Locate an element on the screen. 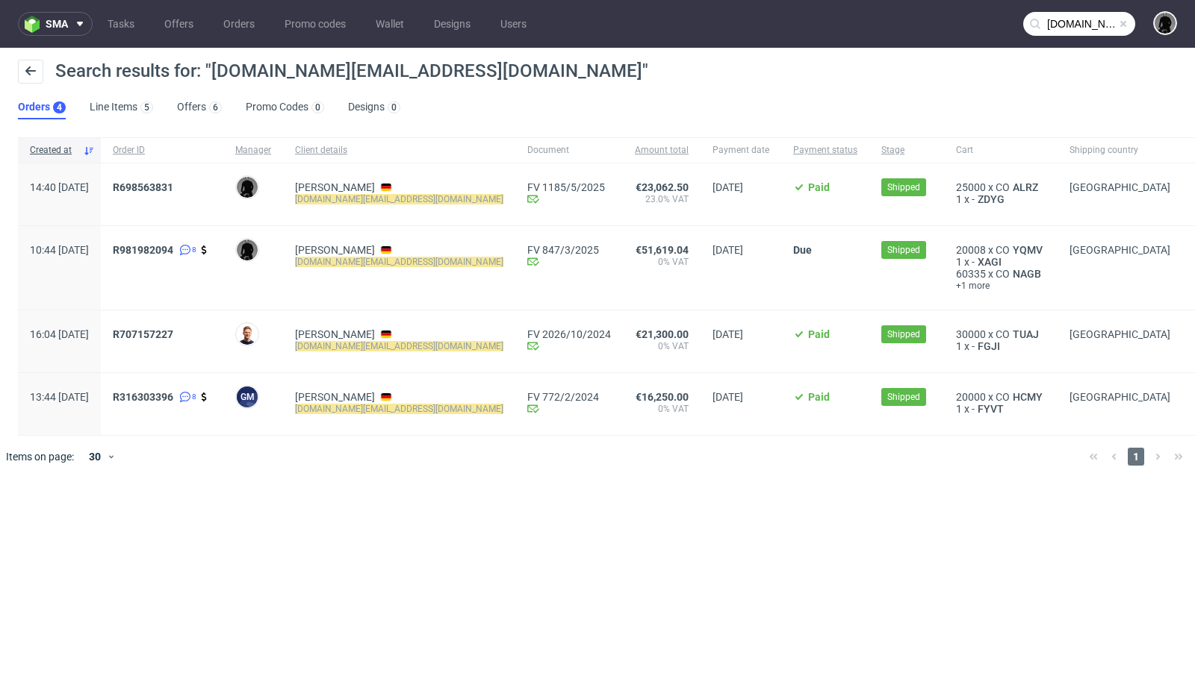  a: FV 2026/10/2024 is located at coordinates (569, 335).